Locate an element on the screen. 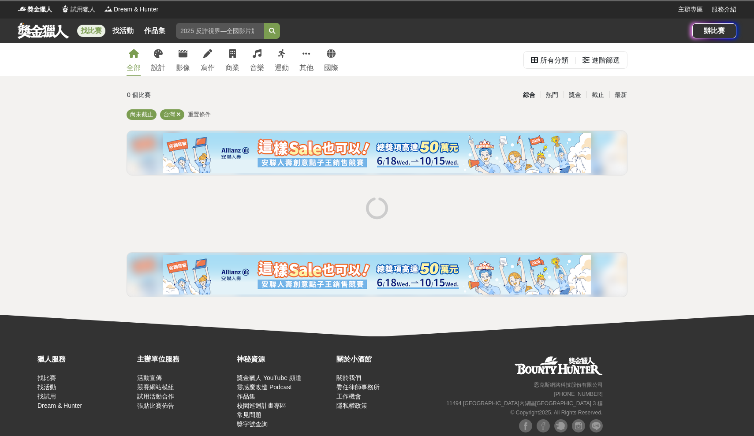 The image size is (754, 436). a: 辦比賽 is located at coordinates (714, 31).